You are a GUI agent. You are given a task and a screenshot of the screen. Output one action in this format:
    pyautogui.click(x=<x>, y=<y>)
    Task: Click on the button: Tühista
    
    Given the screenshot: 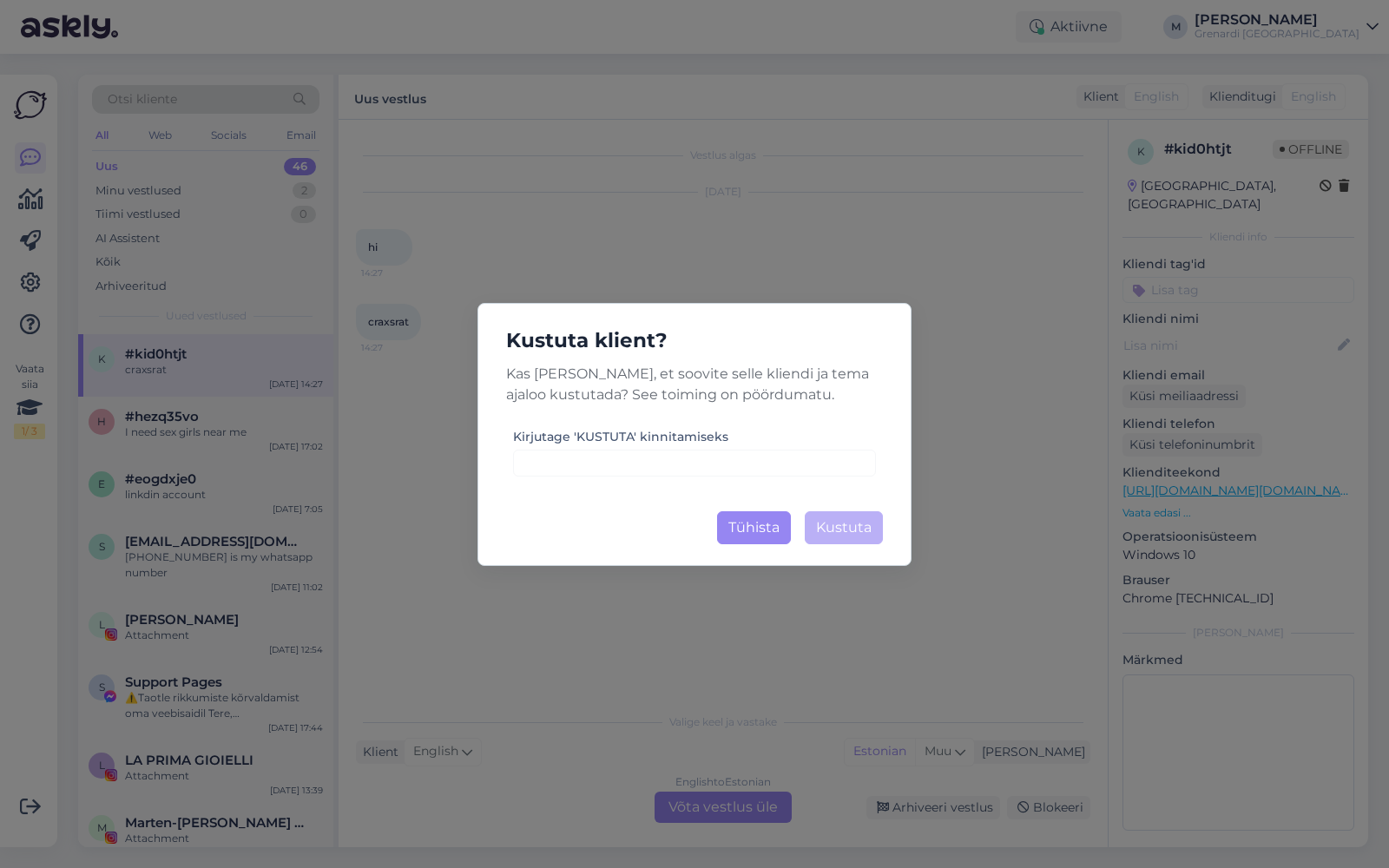 What is the action you would take?
    pyautogui.click(x=753, y=528)
    